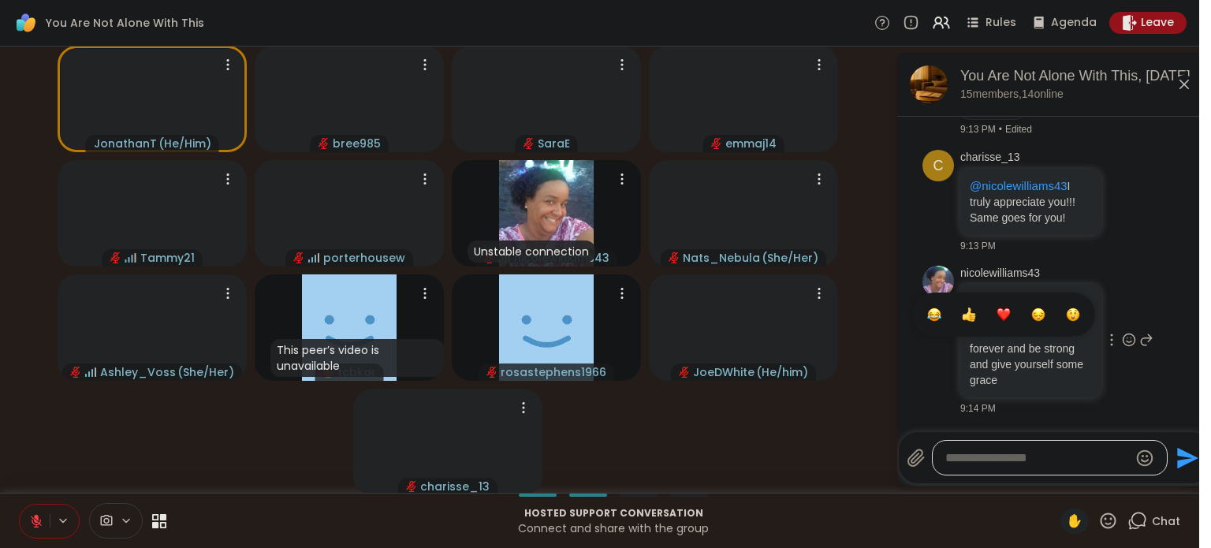 This screenshot has width=1211, height=548. What do you see at coordinates (531, 251) in the screenshot?
I see `div: Unstable connection` at bounding box center [531, 251].